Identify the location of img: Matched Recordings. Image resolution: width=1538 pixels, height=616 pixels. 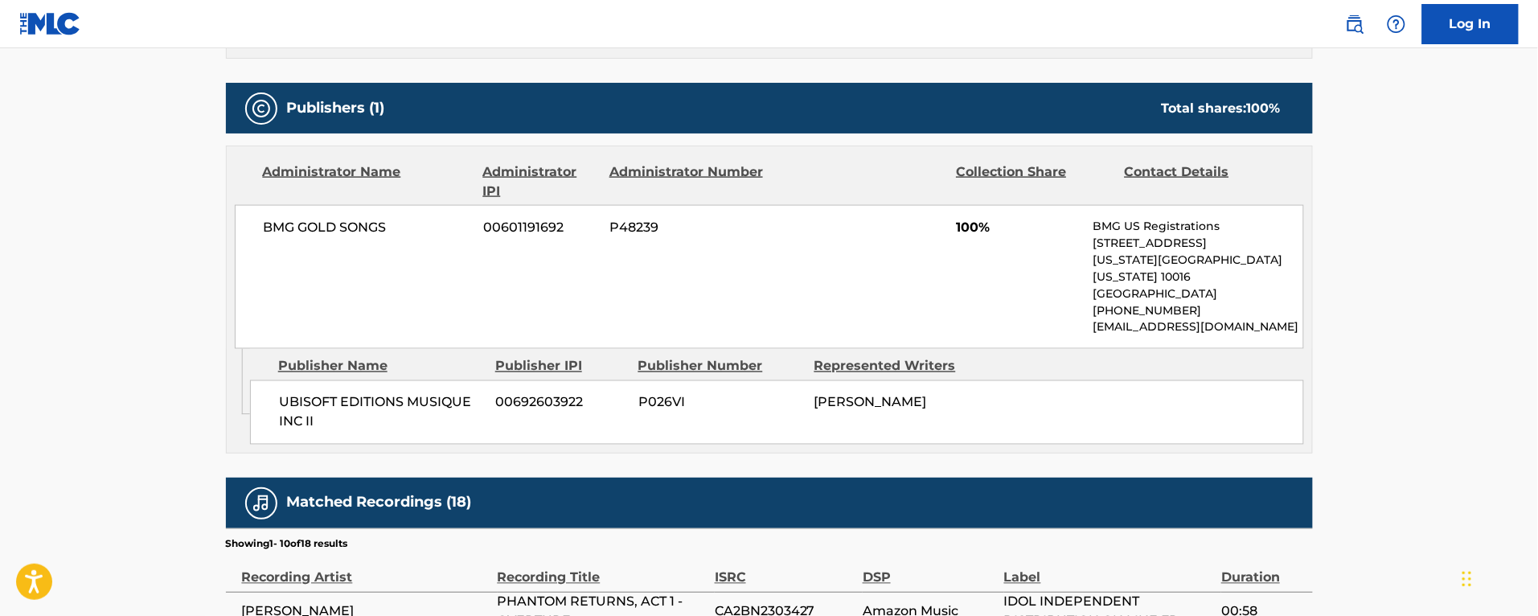
(261, 503).